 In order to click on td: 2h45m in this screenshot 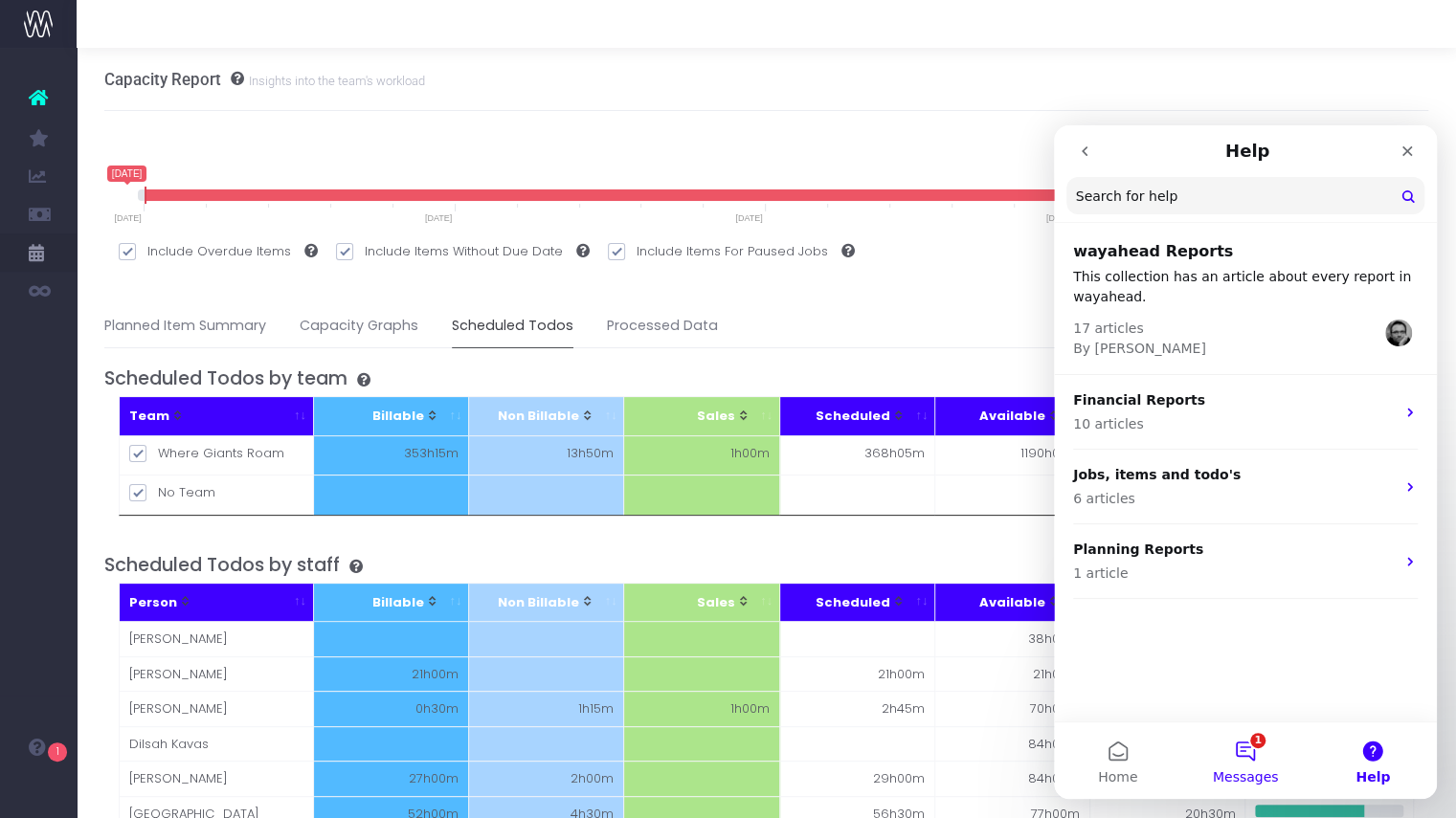, I will do `click(858, 709)`.